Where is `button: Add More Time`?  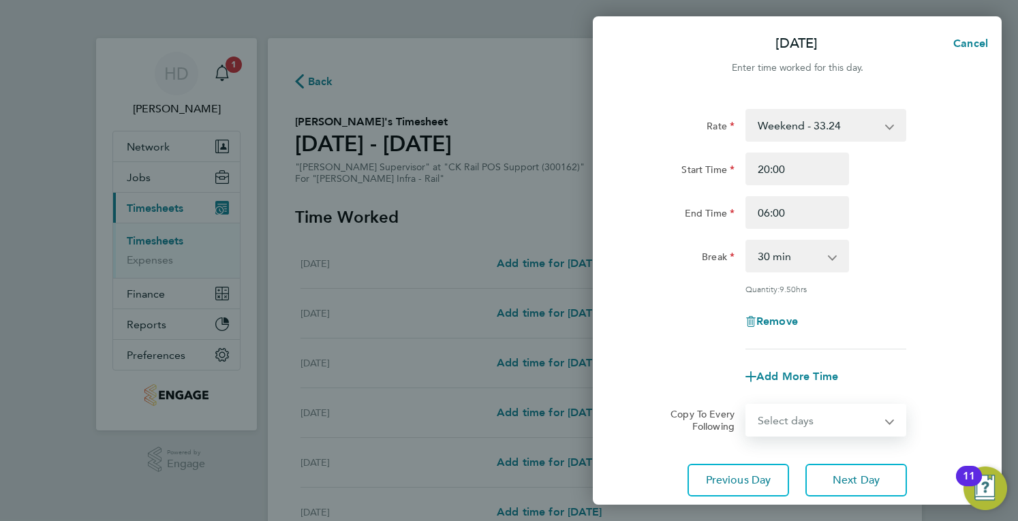
button: Add More Time is located at coordinates (792, 377).